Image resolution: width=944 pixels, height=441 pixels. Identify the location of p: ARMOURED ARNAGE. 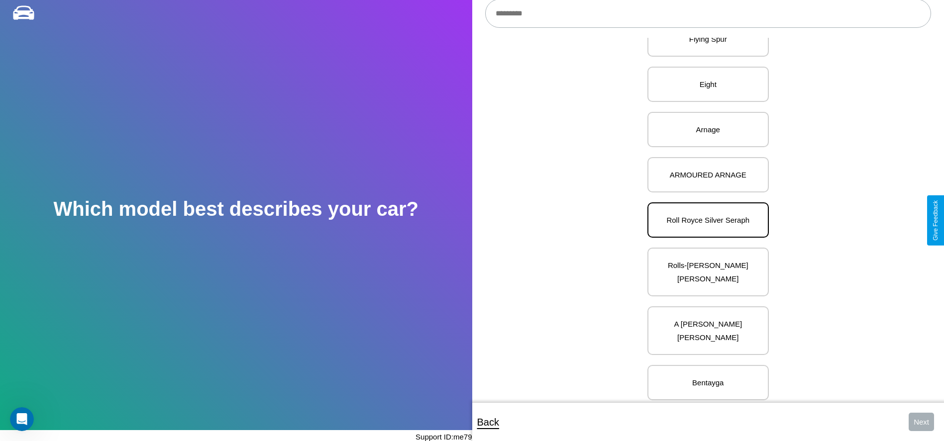
(708, 175).